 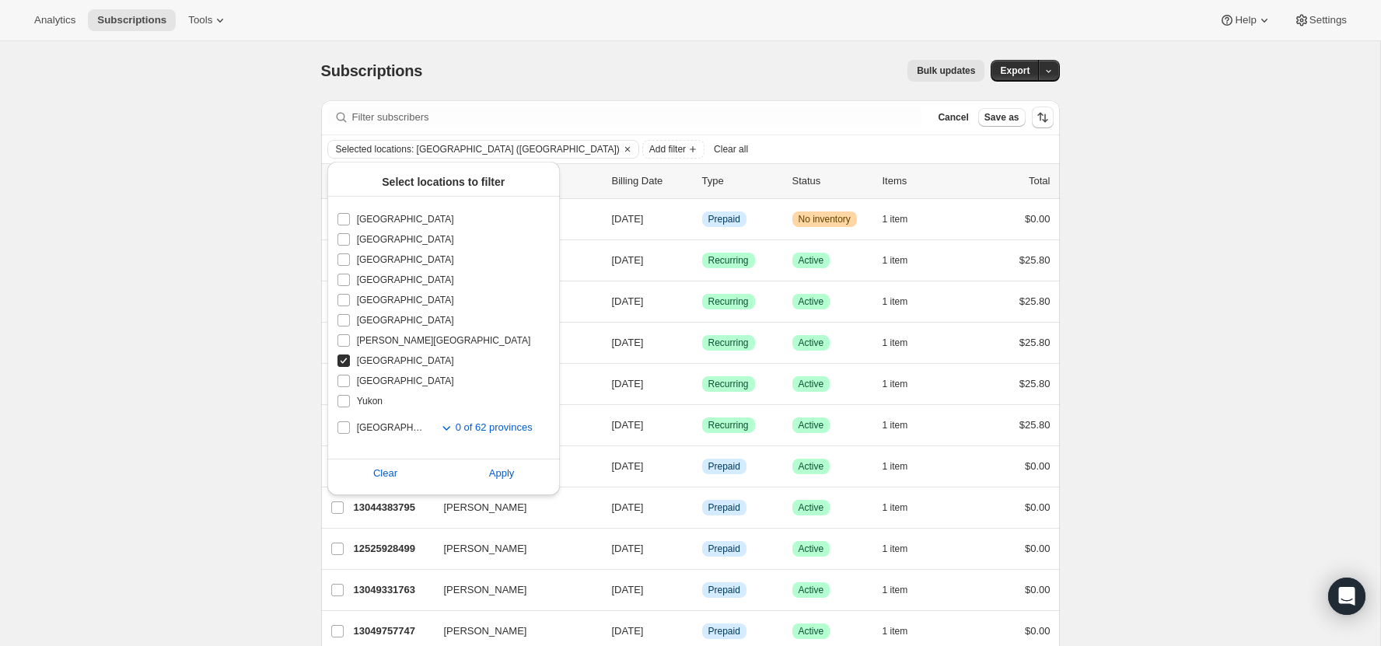 I want to click on p: Status, so click(x=831, y=181).